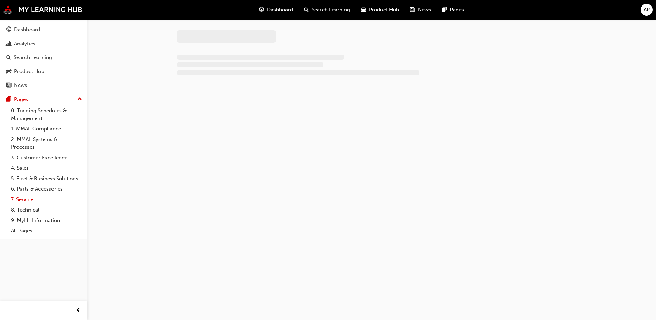 This screenshot has width=656, height=320. What do you see at coordinates (46, 168) in the screenshot?
I see `a: 4. Sales` at bounding box center [46, 168].